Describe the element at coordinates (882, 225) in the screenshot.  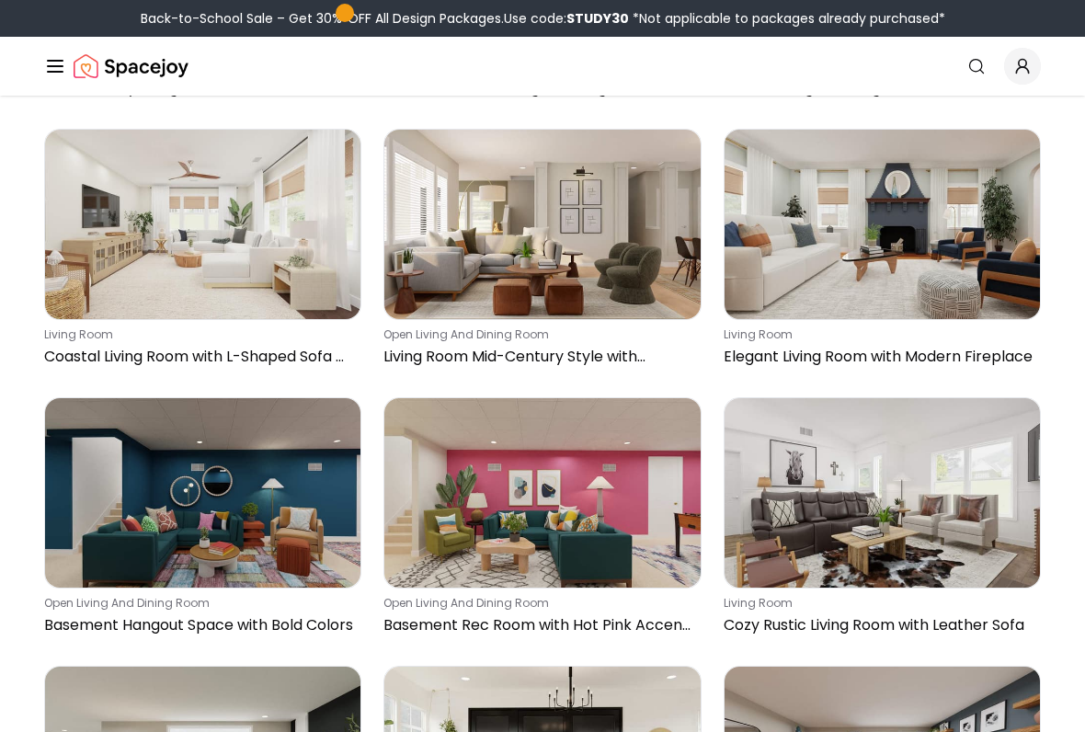
I see `img: Elegant Living Room with Modern Fireplace` at that location.